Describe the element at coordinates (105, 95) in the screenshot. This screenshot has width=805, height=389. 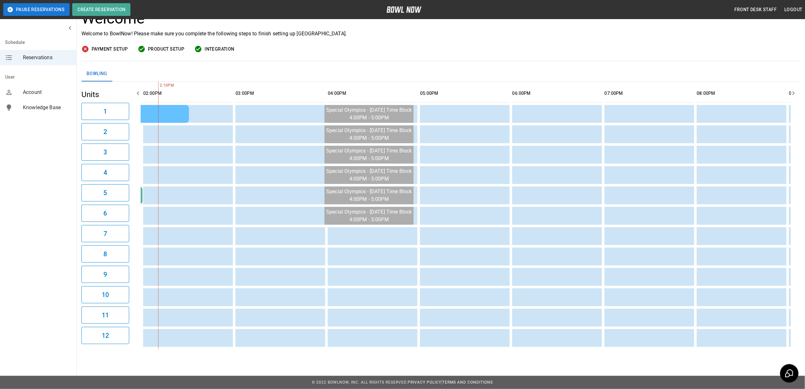
I see `h5: Units` at that location.